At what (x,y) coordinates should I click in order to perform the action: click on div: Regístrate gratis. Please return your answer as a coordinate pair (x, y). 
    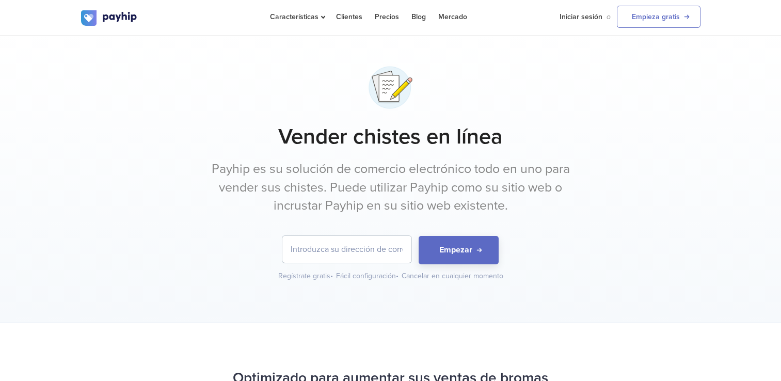
    Looking at the image, I should click on (306, 276).